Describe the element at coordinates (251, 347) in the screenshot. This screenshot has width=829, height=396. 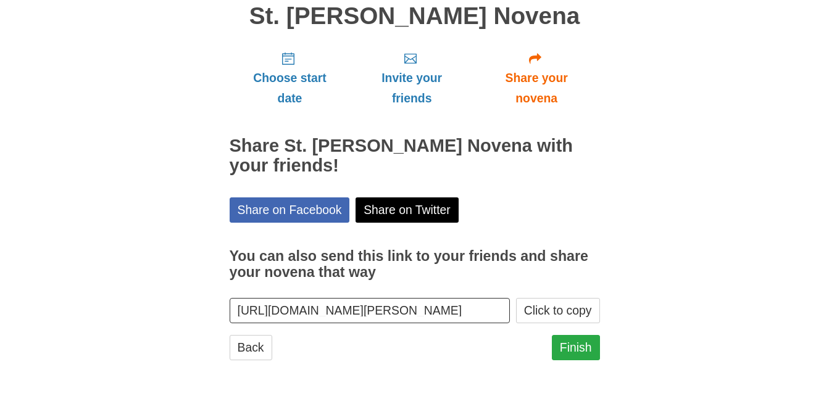
I see `a: Back` at that location.